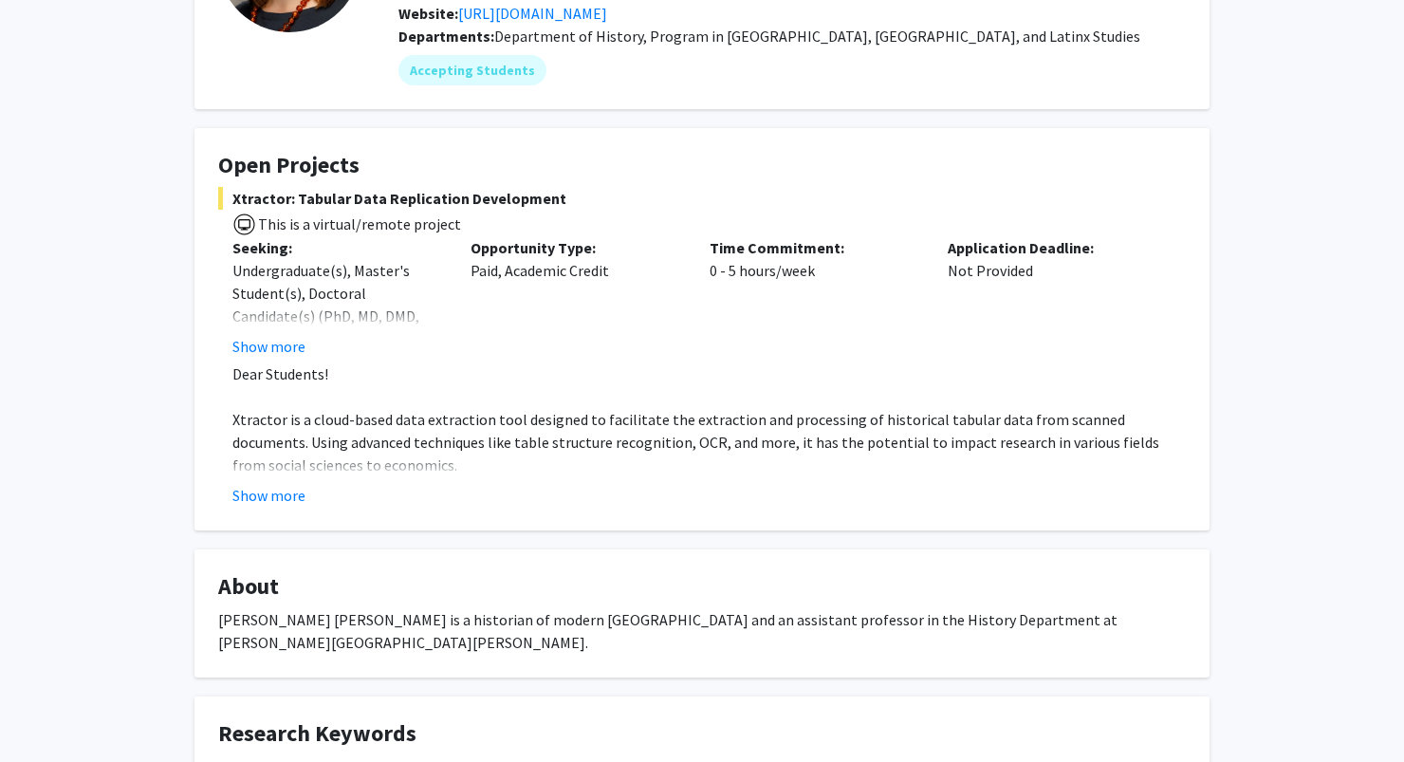  I want to click on div: Undergraduate(s), Master's Student(s), Doctoral Candidate(s) (PhD, MD, DMD, PharmD, etc.), so click(337, 304).